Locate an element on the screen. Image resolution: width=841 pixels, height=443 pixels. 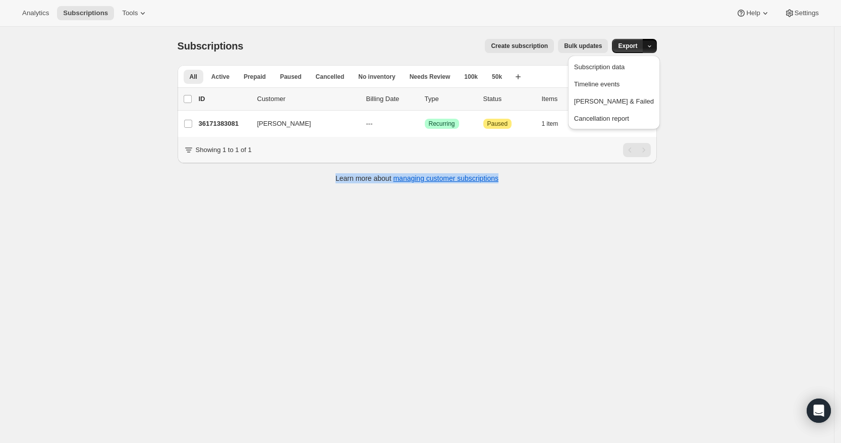
span: Active is located at coordinates (221, 77).